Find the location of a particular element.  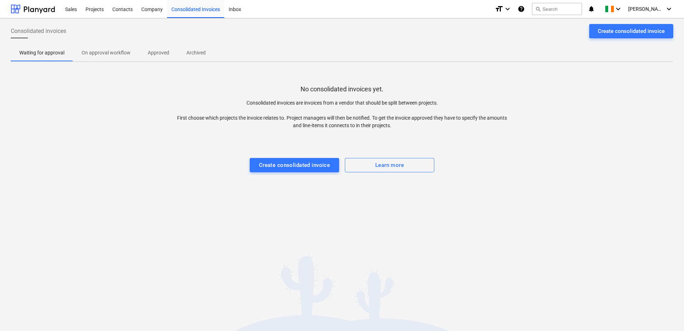

i: format_size is located at coordinates (499, 9).